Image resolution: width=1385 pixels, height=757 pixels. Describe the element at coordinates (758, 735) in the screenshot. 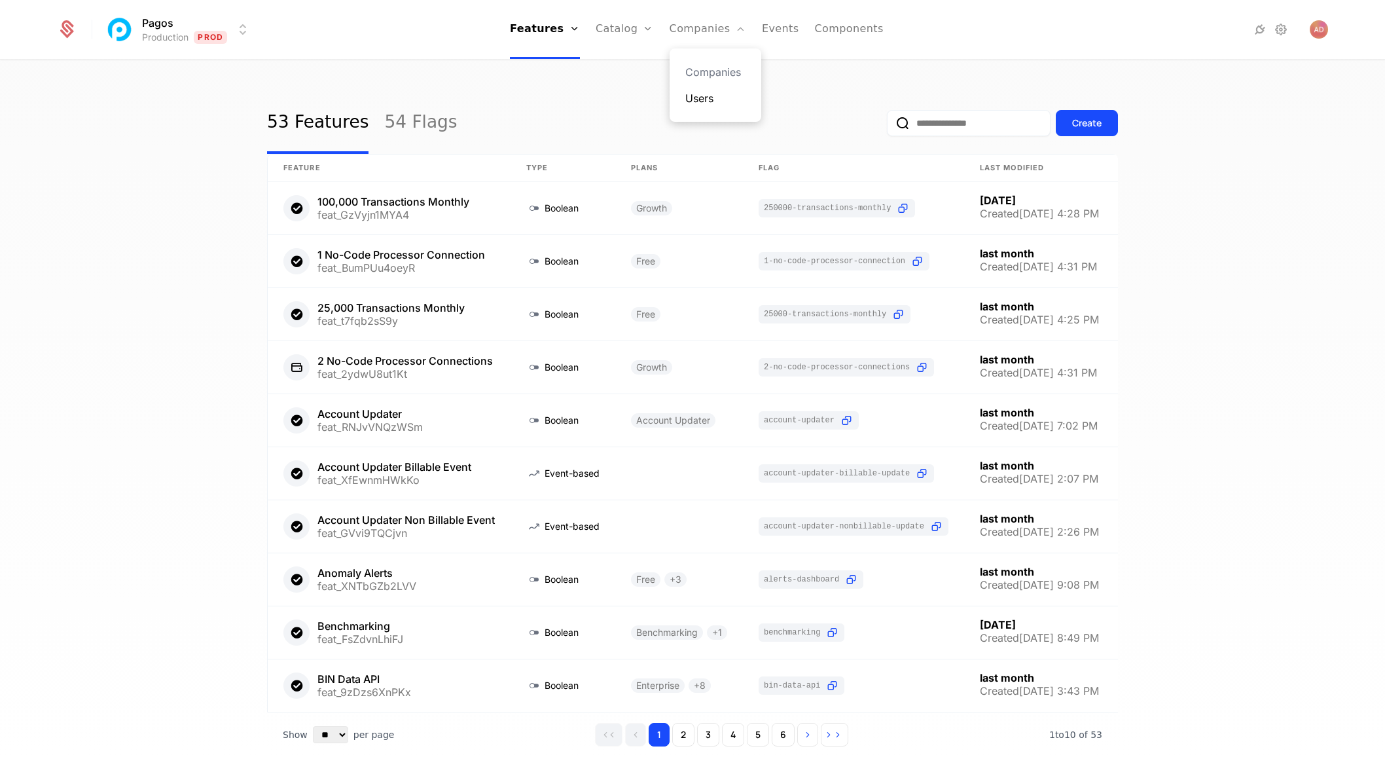

I see `button: Go to page 5` at that location.